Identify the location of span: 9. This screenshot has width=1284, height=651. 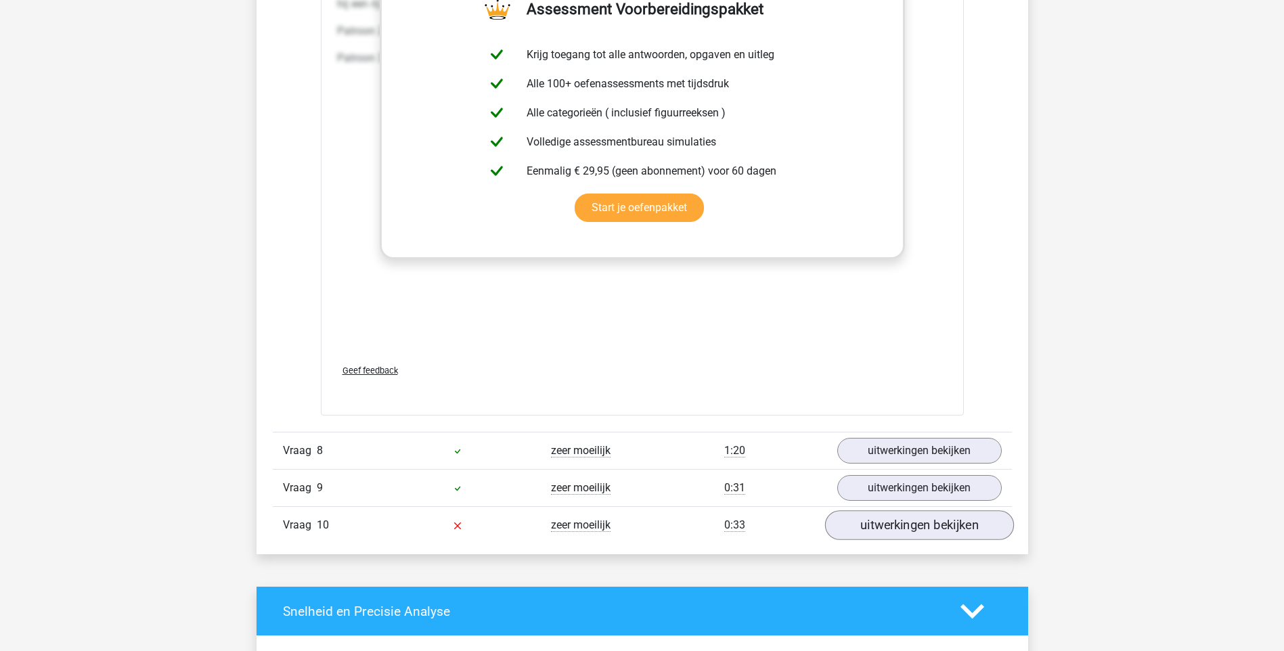
(319, 487).